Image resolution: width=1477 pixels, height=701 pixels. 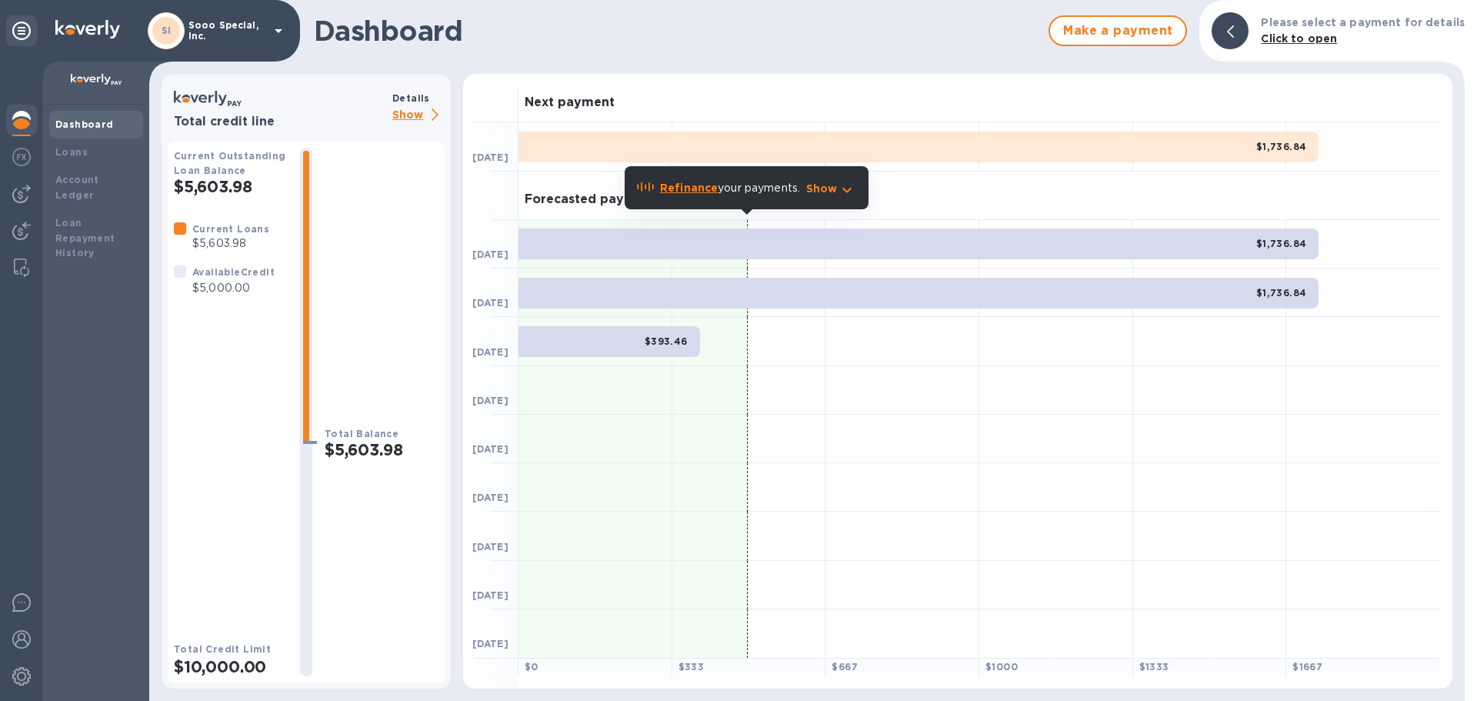 I want to click on b: Click to open, so click(x=1298, y=38).